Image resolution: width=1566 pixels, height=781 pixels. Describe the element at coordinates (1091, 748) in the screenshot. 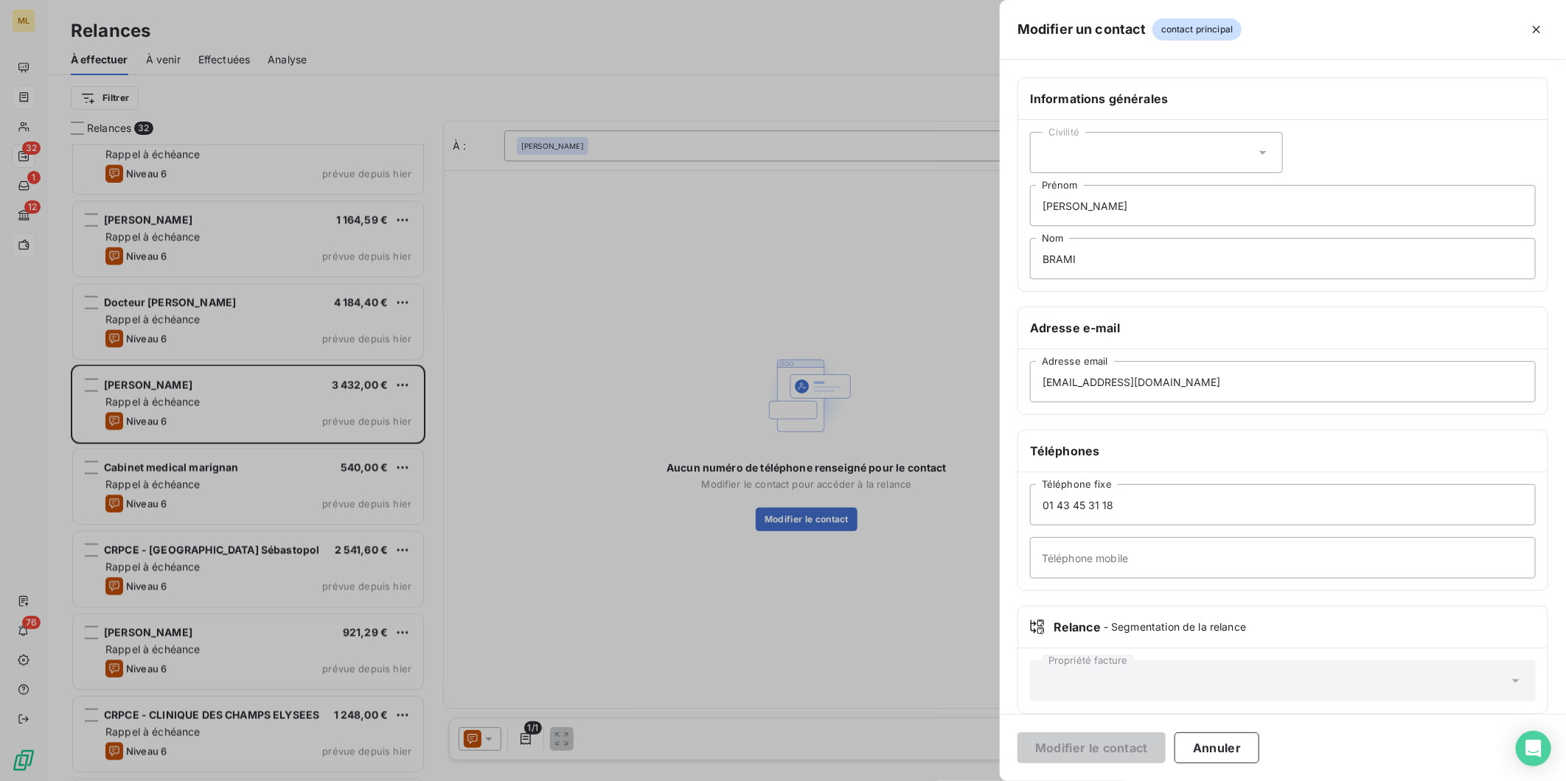

I see `button: Modifier le contact` at that location.